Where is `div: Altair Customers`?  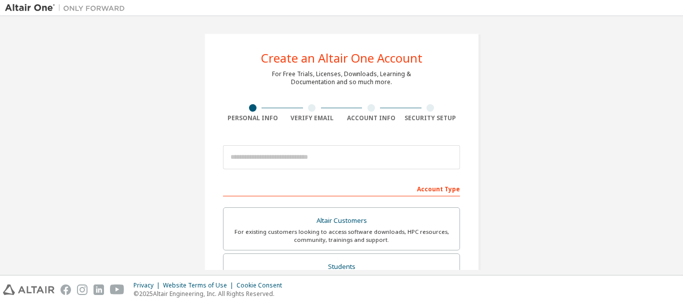
div: Altair Customers is located at coordinates (342, 221).